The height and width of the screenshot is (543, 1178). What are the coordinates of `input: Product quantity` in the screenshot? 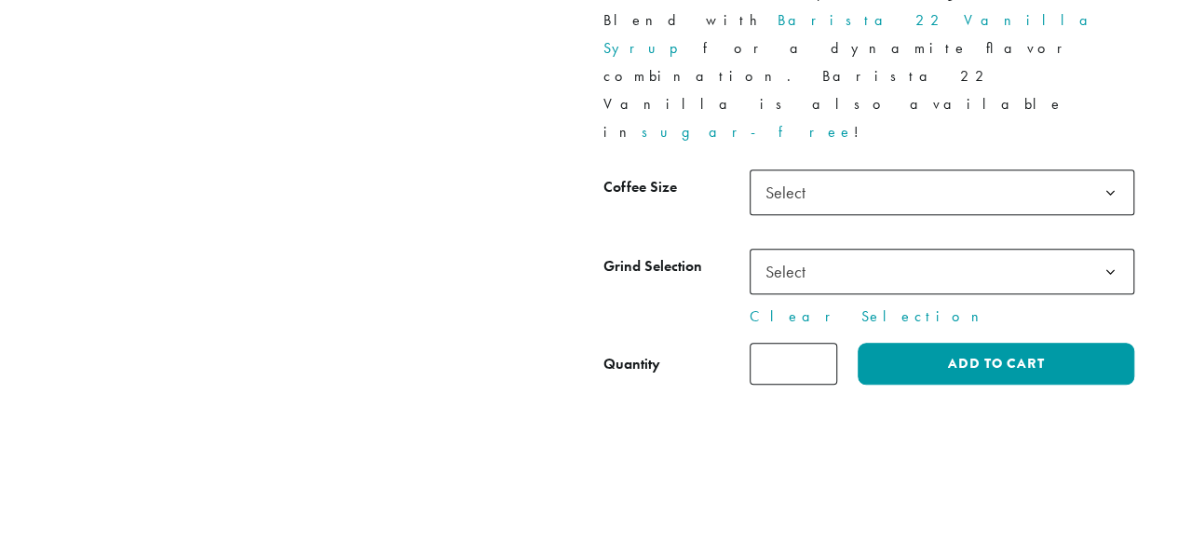 It's located at (793, 363).